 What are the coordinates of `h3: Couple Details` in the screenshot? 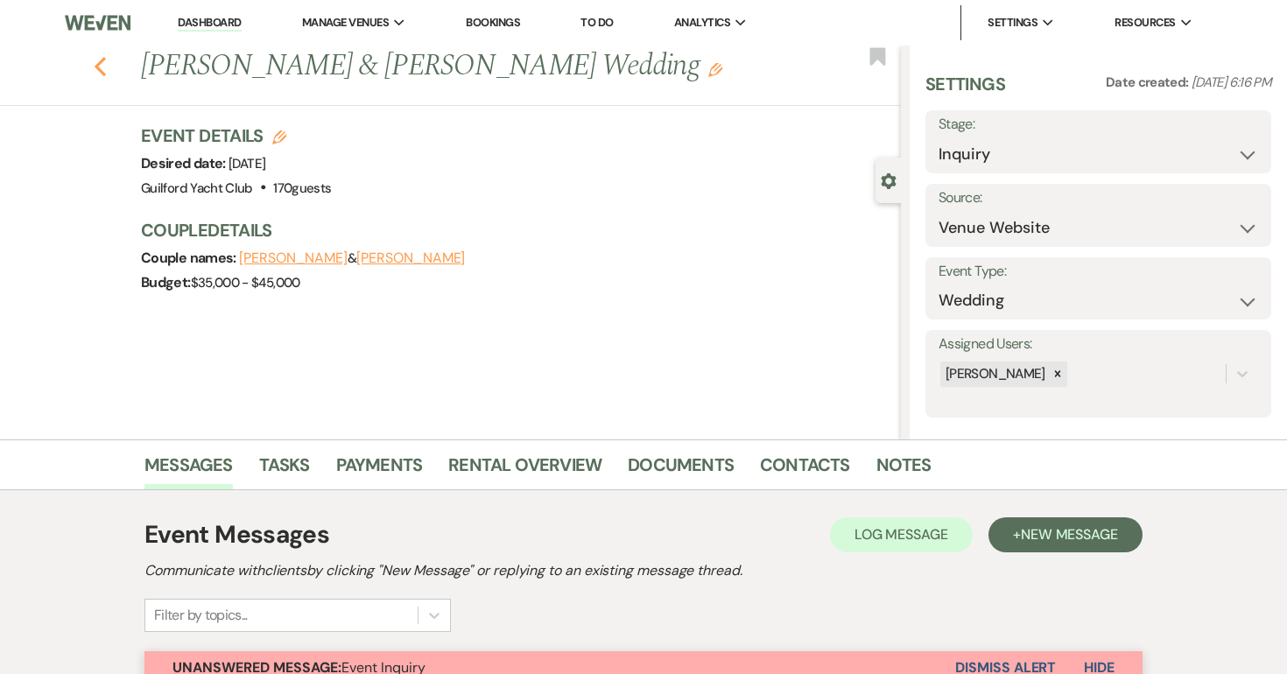 It's located at (512, 230).